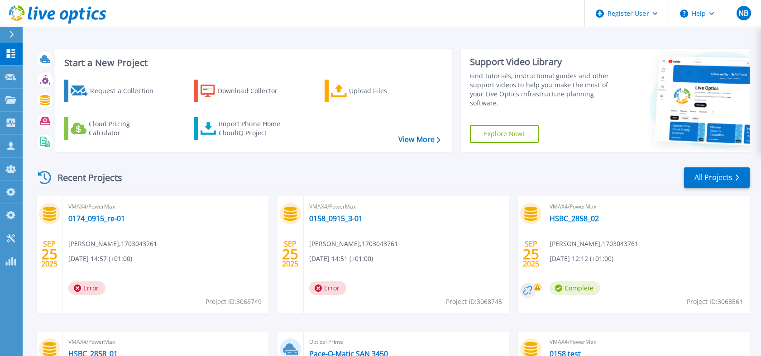 This screenshot has width=761, height=356. What do you see at coordinates (504, 134) in the screenshot?
I see `a: Explore Now!` at bounding box center [504, 134].